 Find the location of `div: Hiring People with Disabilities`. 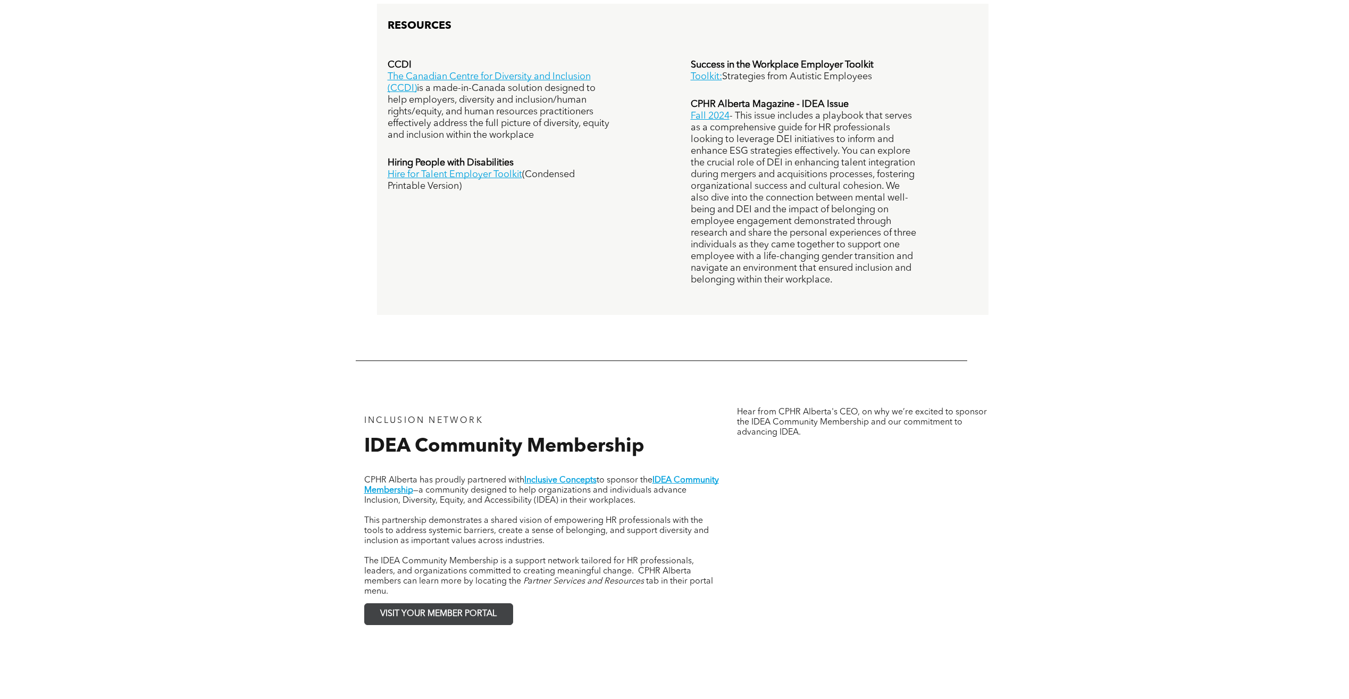

div: Hiring People with Disabilities is located at coordinates (501, 163).